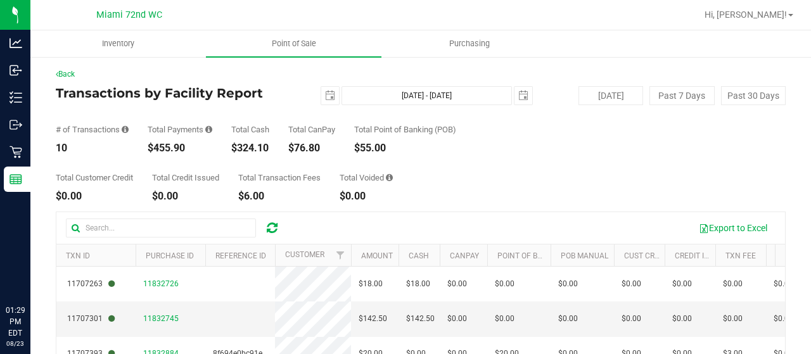 Image resolution: width=811 pixels, height=354 pixels. I want to click on a: Cash, so click(419, 256).